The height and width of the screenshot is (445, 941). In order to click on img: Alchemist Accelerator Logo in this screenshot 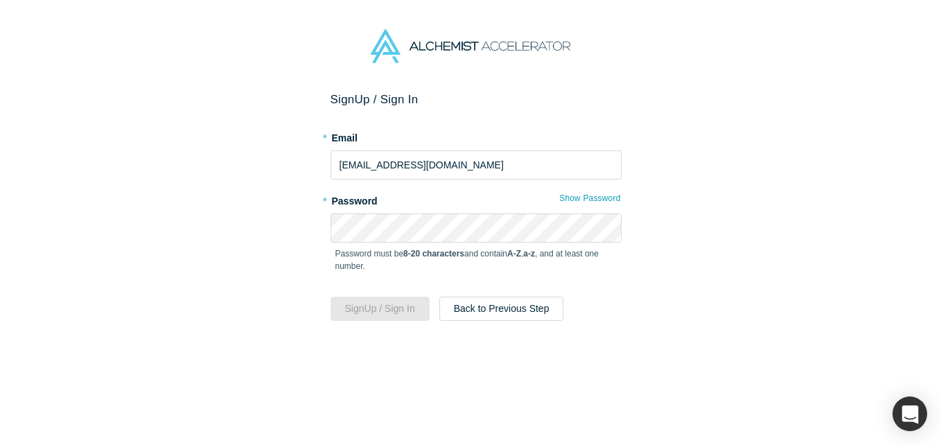, I will do `click(471, 46)`.